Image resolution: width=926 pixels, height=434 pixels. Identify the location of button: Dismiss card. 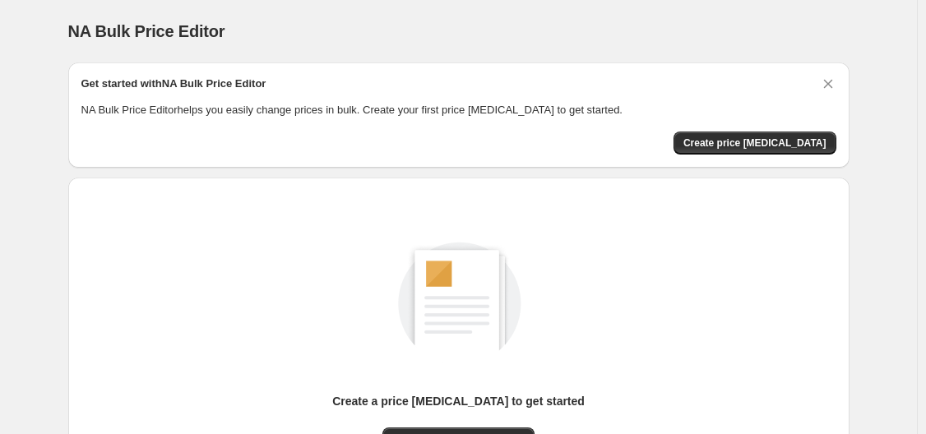
(829, 84).